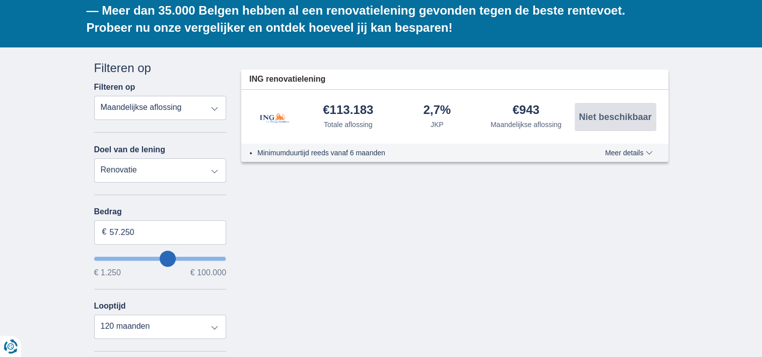 The image size is (762, 357). What do you see at coordinates (160, 258) in the screenshot?
I see `input: wantToBorrow` at bounding box center [160, 258].